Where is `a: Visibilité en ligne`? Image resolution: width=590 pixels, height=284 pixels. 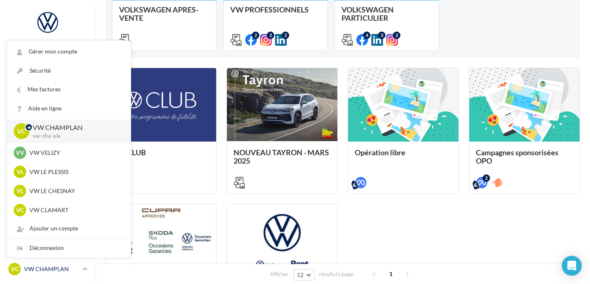 a: Visibilité en ligne is located at coordinates (48, 95).